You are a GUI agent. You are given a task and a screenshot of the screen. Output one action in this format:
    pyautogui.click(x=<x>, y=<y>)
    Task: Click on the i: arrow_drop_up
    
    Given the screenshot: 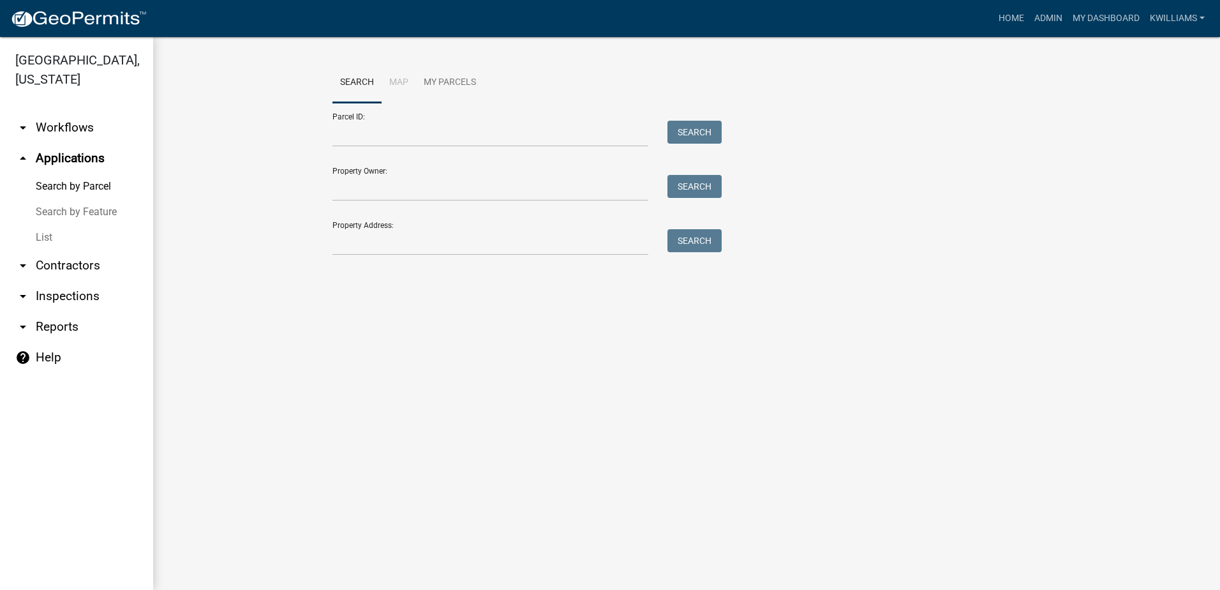 What is the action you would take?
    pyautogui.click(x=23, y=158)
    